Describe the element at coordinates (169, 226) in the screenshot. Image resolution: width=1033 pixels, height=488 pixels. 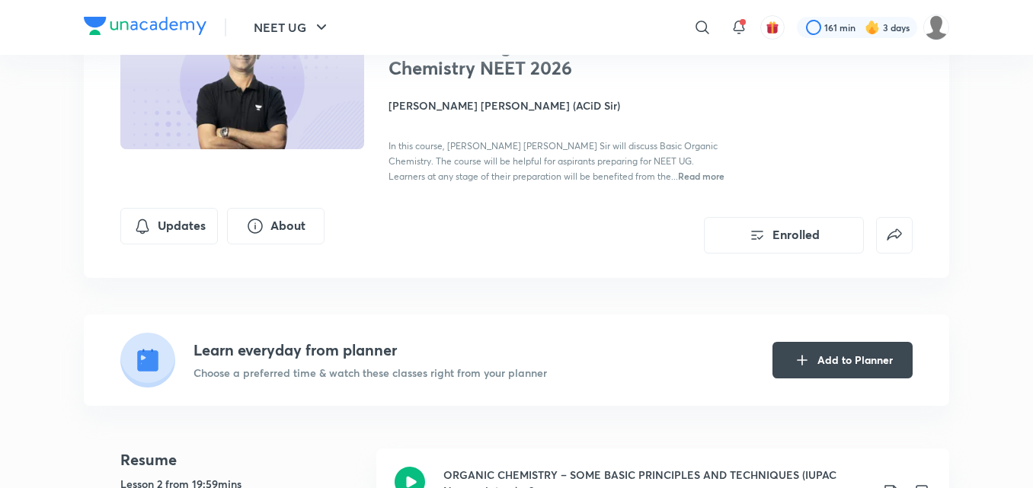
I see `button: Updates` at that location.